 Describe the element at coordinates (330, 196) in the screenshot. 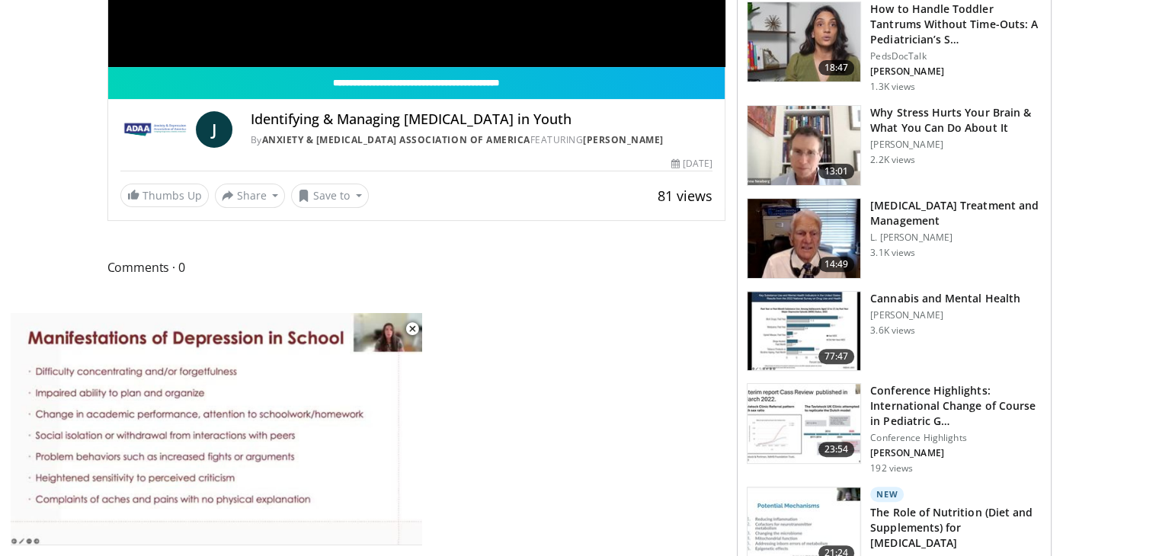

I see `button: Save to` at that location.